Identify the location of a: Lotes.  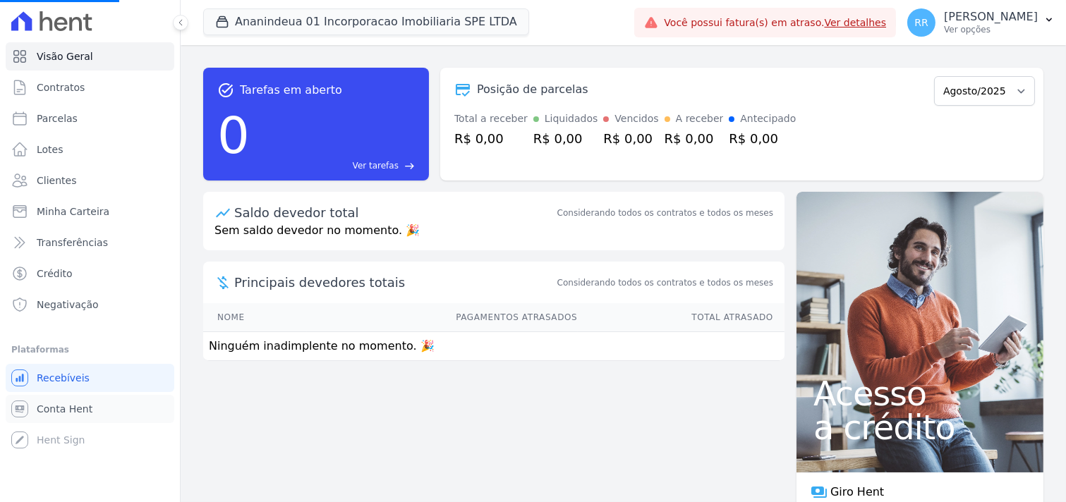
(90, 150).